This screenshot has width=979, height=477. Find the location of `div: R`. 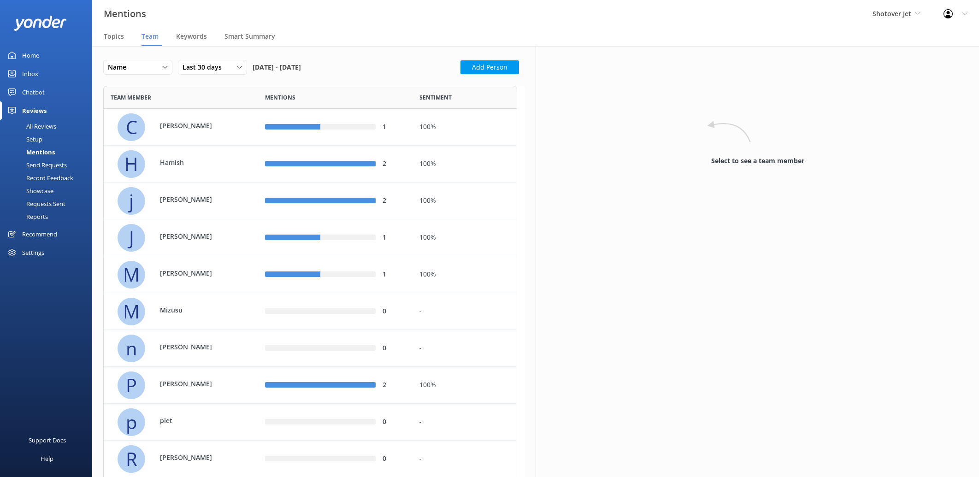

div: R is located at coordinates (131, 459).